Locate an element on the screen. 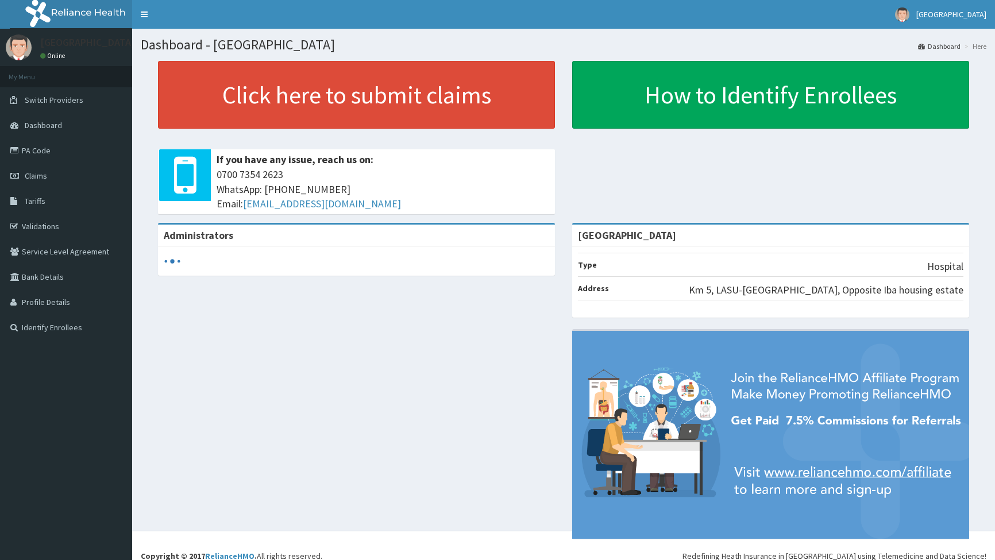 Image resolution: width=995 pixels, height=560 pixels. li: Here is located at coordinates (973, 46).